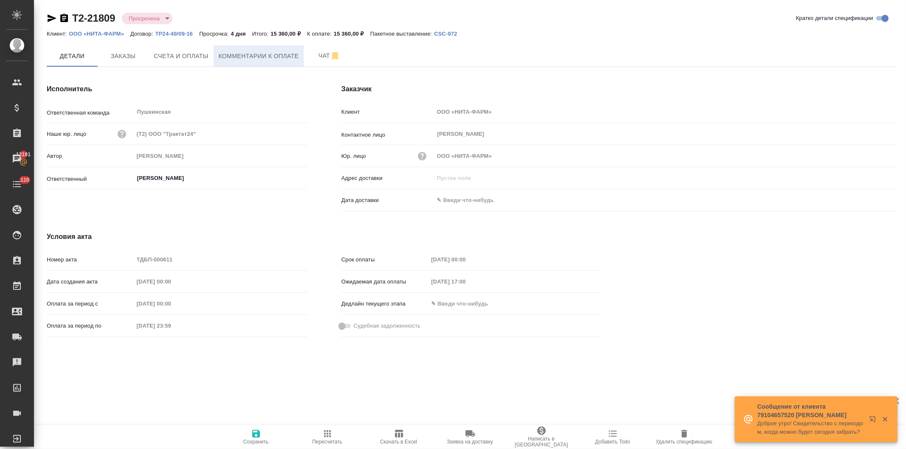 This screenshot has width=906, height=449. Describe the element at coordinates (177, 89) in the screenshot. I see `h4: Исполнитель` at that location.